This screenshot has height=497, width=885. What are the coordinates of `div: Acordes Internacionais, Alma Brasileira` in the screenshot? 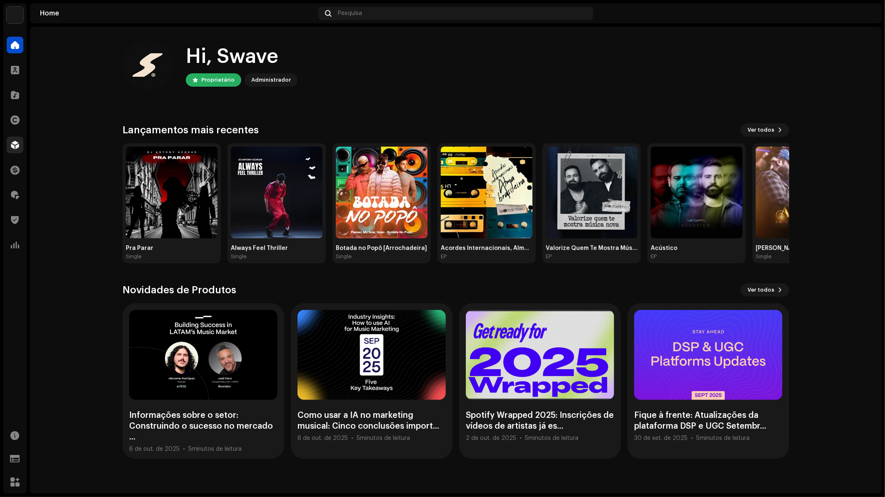 It's located at (487, 248).